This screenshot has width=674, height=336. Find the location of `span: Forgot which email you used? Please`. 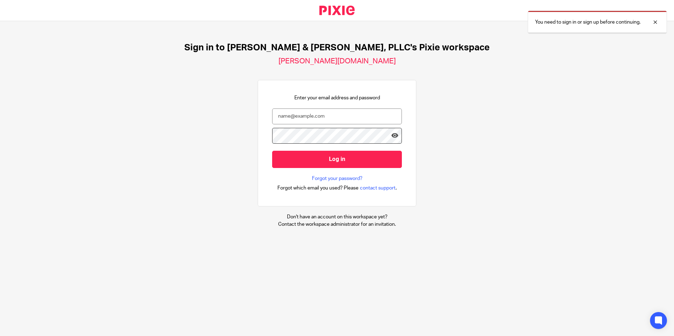

span: Forgot which email you used? Please is located at coordinates (318, 188).